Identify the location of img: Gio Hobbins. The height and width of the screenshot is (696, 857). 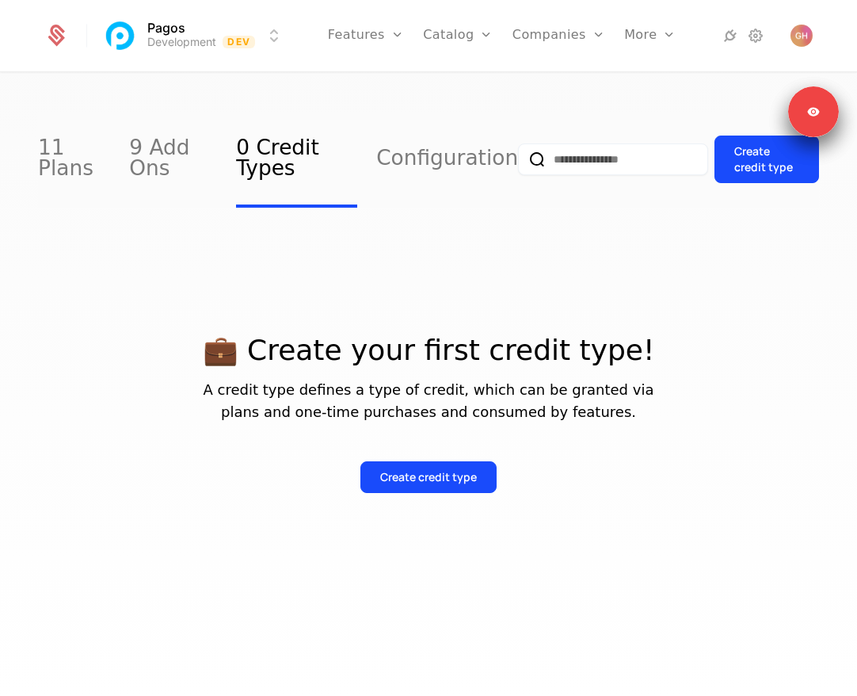
(802, 36).